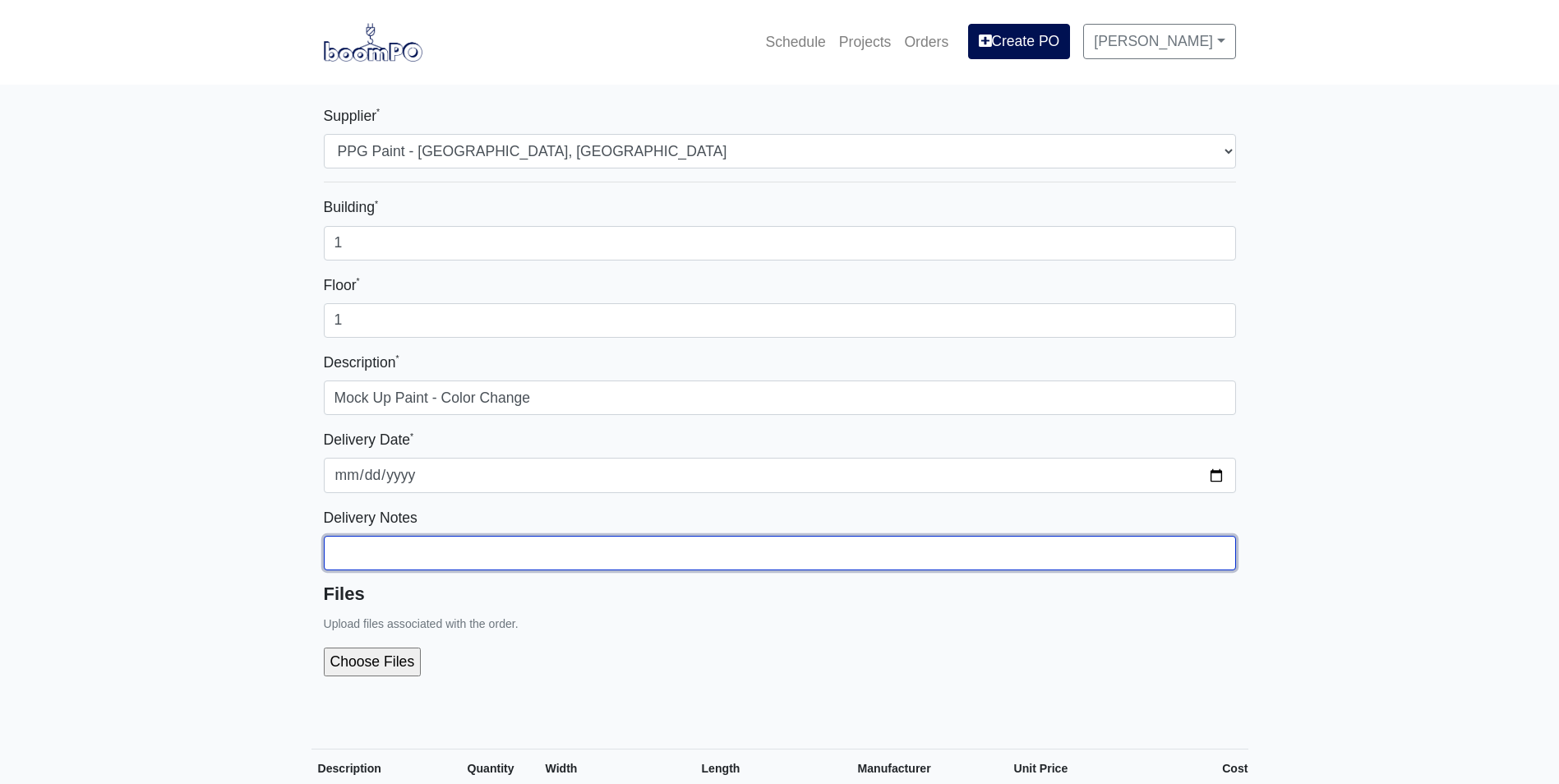 The width and height of the screenshot is (1559, 784). What do you see at coordinates (370, 517) in the screenshot?
I see `label: Delivery Notes` at bounding box center [370, 517].